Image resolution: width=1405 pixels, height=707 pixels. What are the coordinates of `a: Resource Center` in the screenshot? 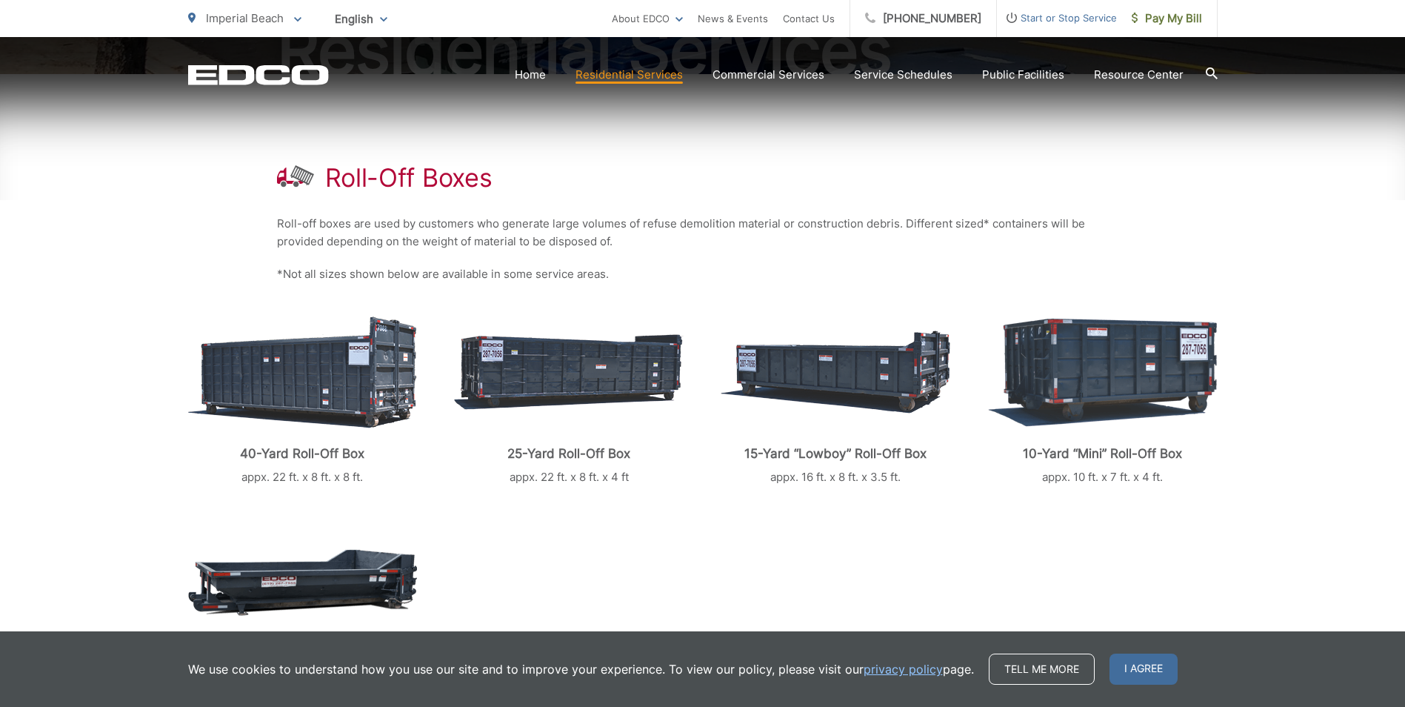 It's located at (1139, 75).